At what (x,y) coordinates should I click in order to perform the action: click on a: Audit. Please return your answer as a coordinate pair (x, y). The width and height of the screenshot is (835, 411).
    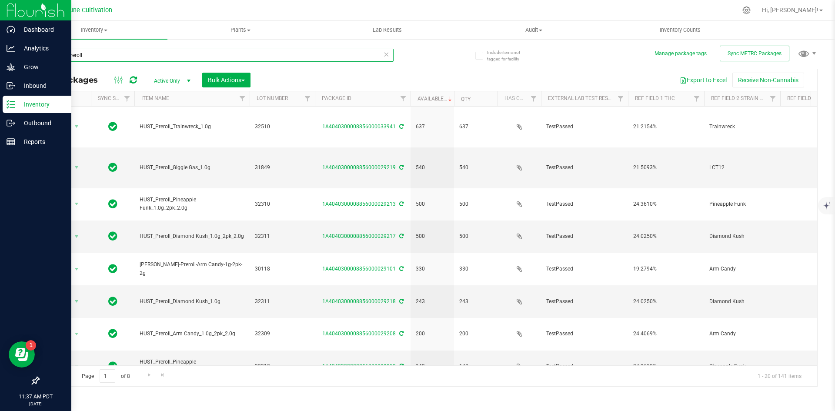
    Looking at the image, I should click on (533, 30).